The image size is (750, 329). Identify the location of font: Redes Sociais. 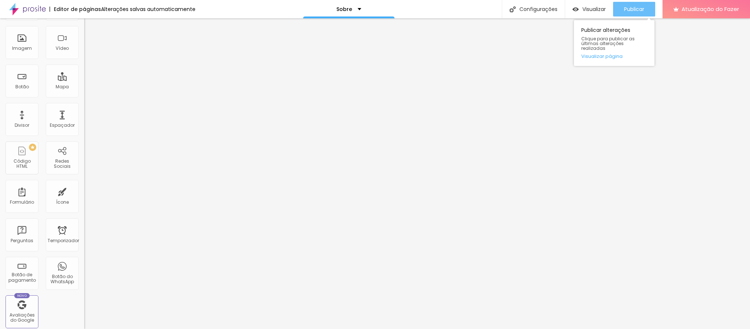
(62, 163).